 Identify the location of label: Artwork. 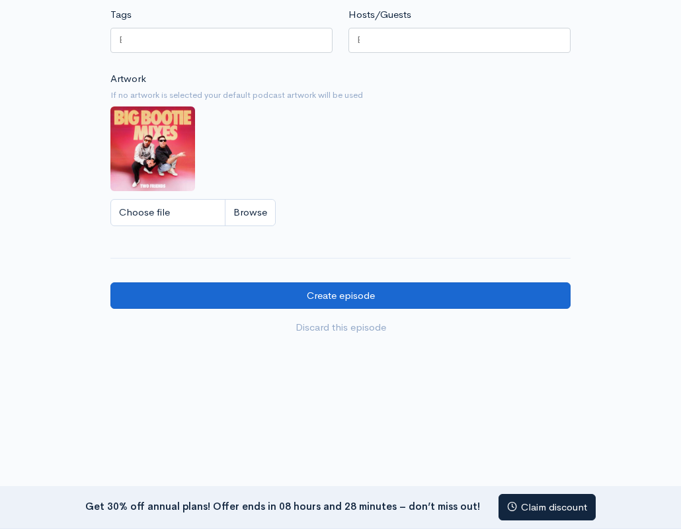
(128, 79).